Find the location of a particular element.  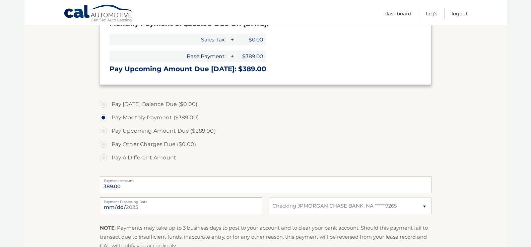

label: Pay Other Charges Due ($0.00) is located at coordinates (265, 145).